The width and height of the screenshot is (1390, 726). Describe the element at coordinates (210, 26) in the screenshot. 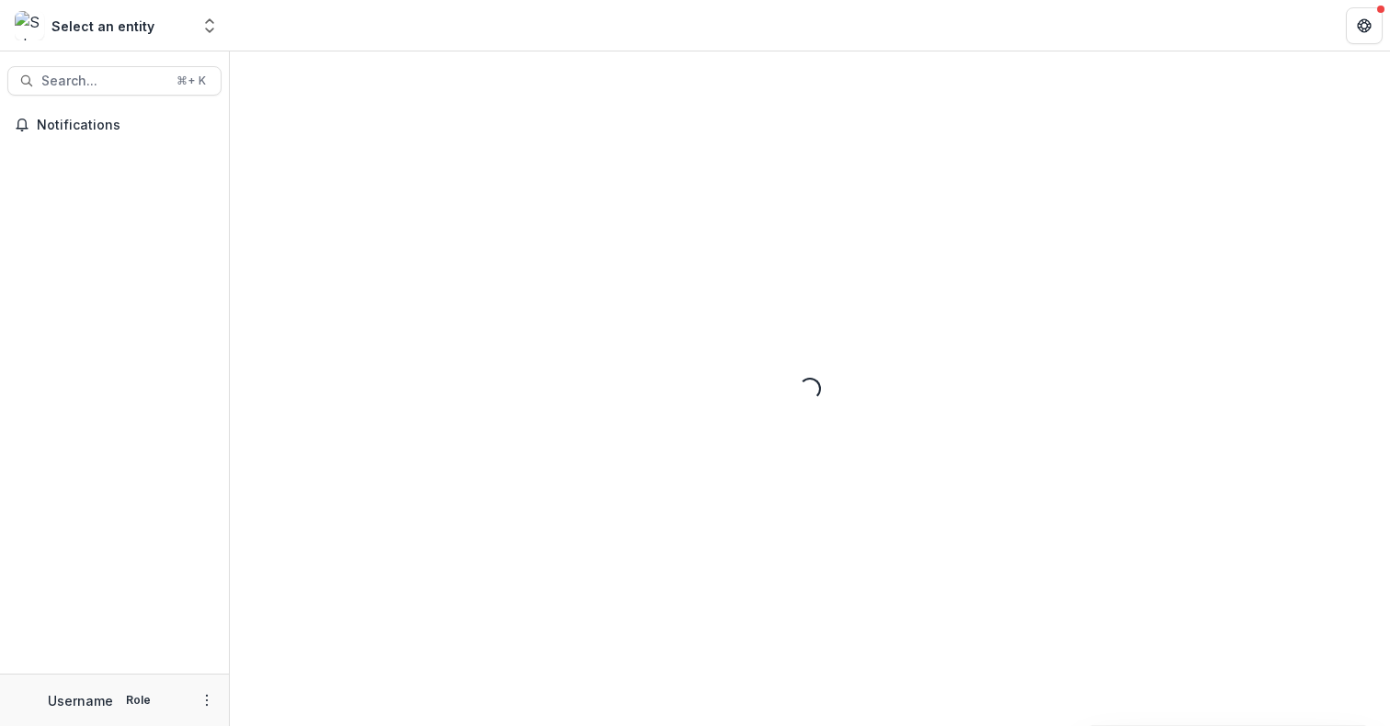

I see `button: Open entity switcher` at that location.